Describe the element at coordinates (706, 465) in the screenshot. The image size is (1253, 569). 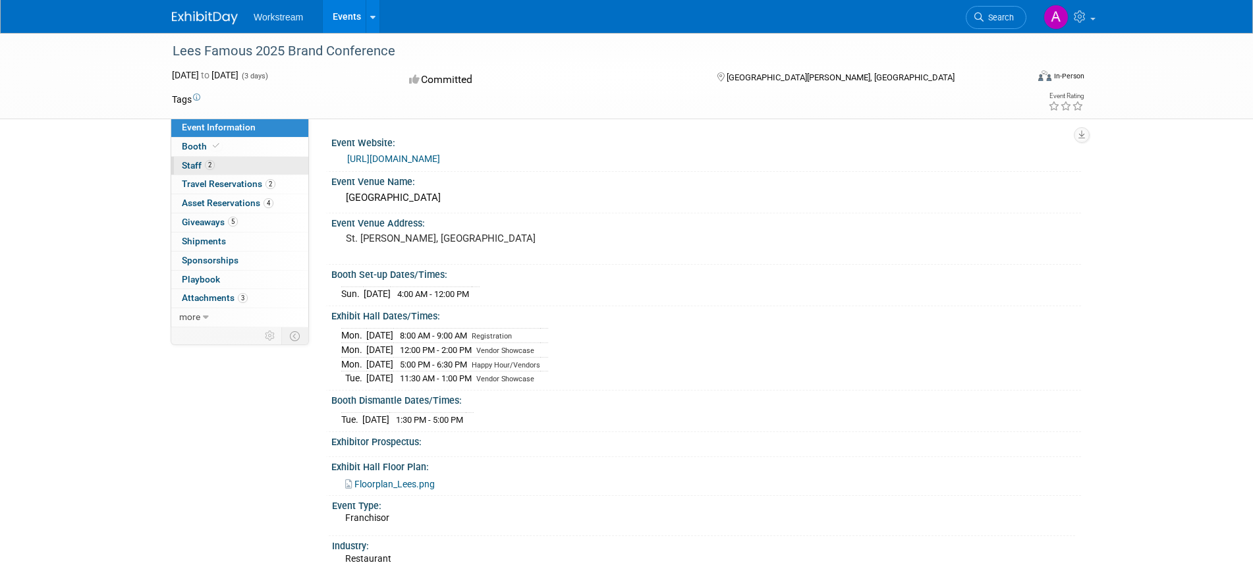
I see `div: Exhibit Hall Floor Plan:` at that location.